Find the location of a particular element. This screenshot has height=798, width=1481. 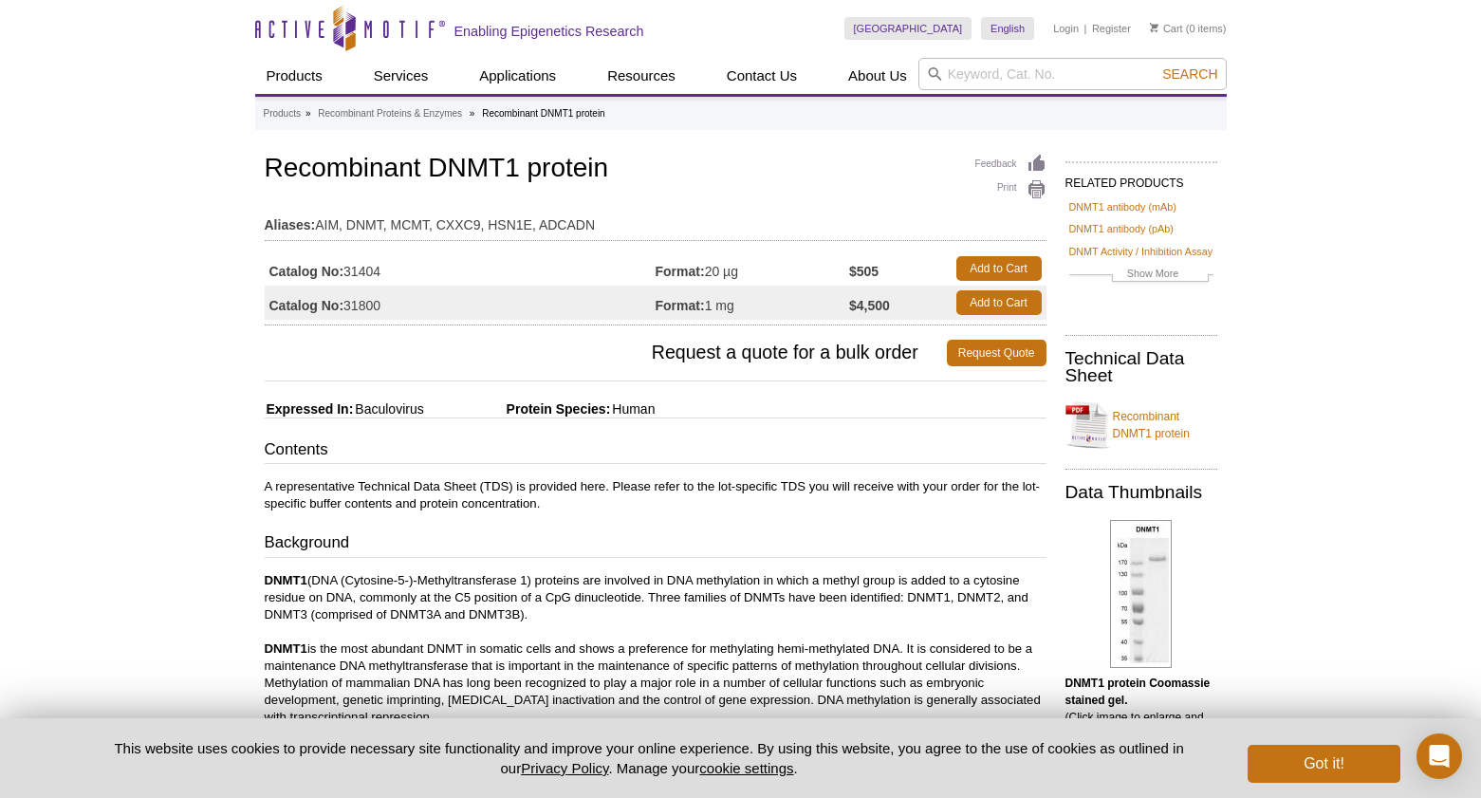

h1: Recombinant DNMT1 protein is located at coordinates (656, 170).